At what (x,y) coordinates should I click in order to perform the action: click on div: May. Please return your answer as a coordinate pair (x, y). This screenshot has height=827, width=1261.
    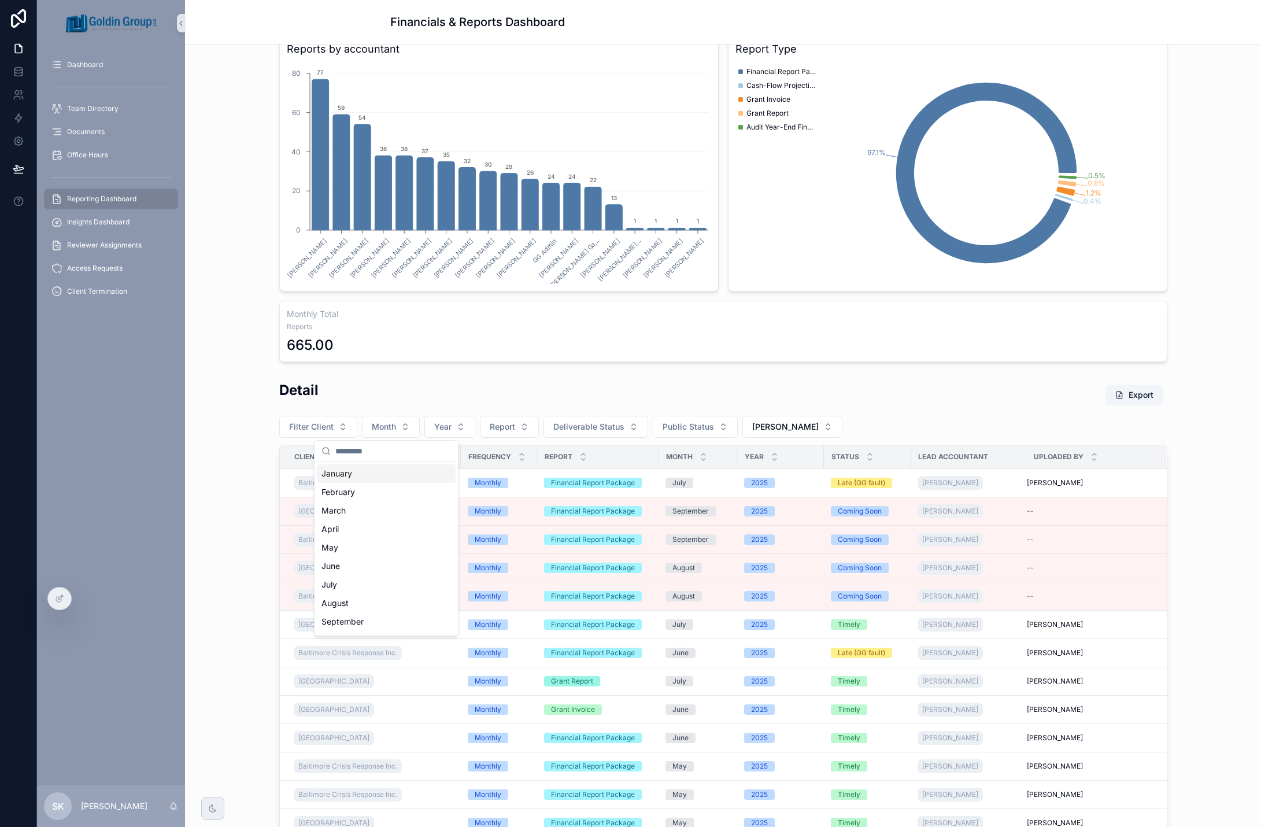
    Looking at the image, I should click on (386, 548).